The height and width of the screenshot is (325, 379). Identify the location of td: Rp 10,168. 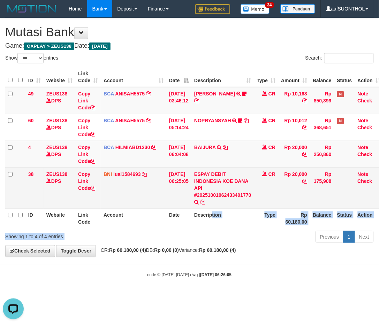
(294, 101).